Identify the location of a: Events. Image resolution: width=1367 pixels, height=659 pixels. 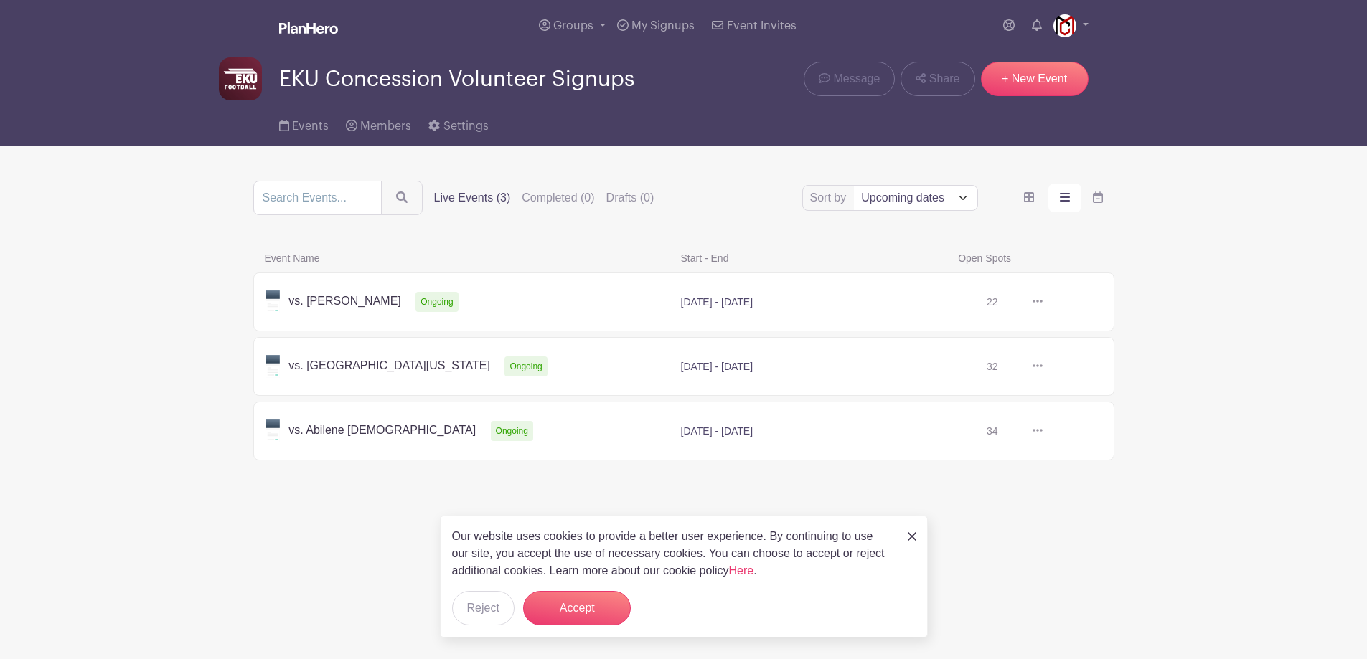
(303, 123).